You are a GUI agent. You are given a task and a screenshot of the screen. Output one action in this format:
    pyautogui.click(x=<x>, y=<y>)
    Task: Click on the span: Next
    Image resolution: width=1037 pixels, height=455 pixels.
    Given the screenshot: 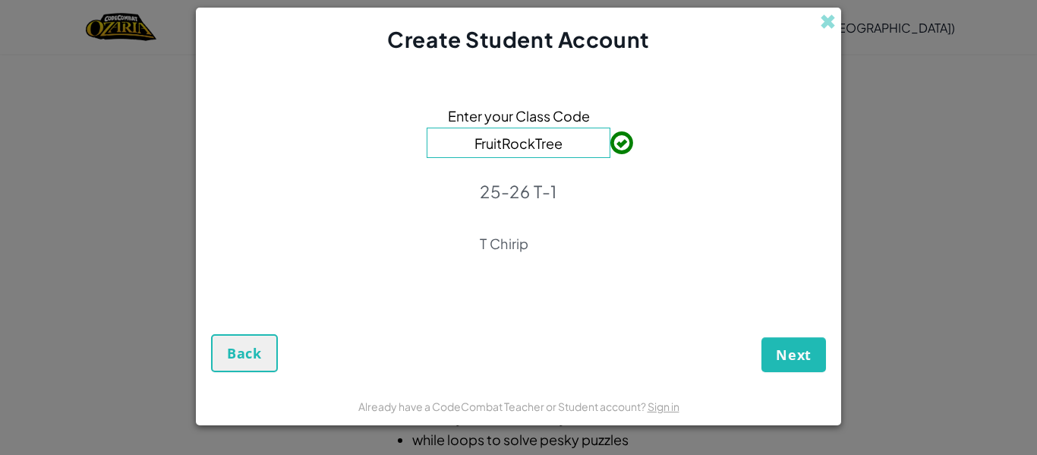 What is the action you would take?
    pyautogui.click(x=793, y=354)
    